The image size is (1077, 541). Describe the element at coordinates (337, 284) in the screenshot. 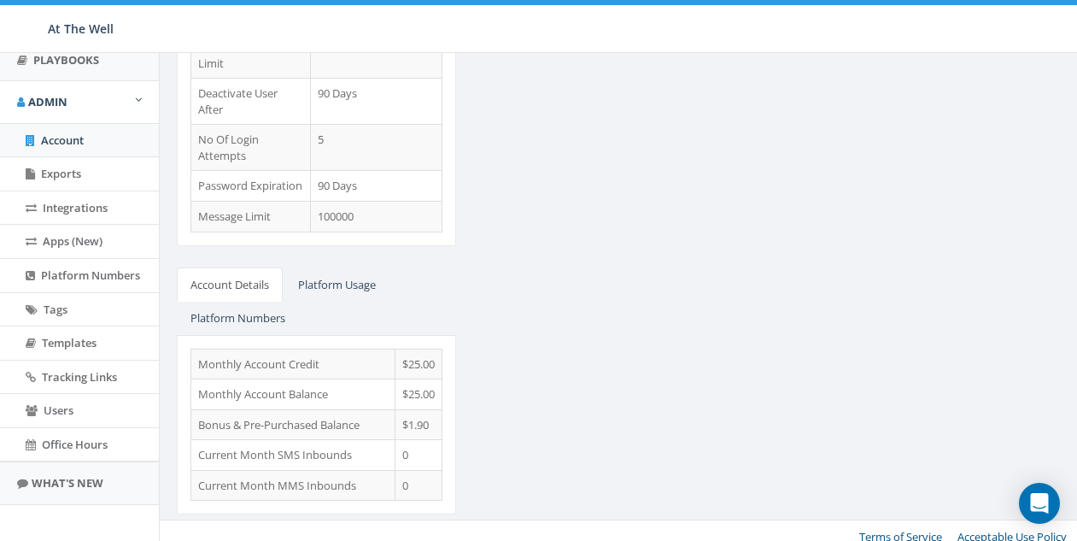

I see `a: Platform Usage` at that location.